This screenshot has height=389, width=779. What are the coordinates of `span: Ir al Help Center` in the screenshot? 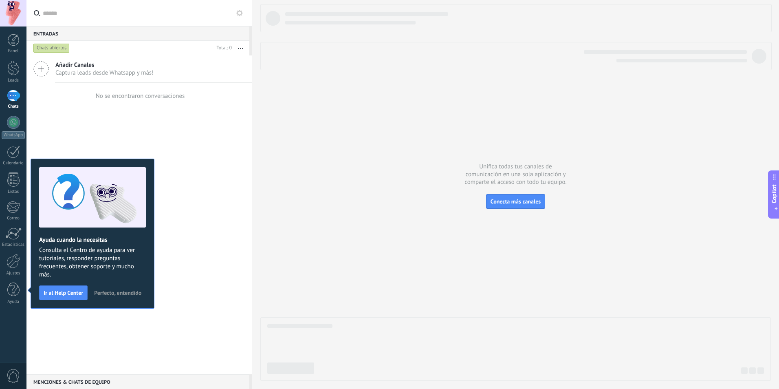 It's located at (63, 293).